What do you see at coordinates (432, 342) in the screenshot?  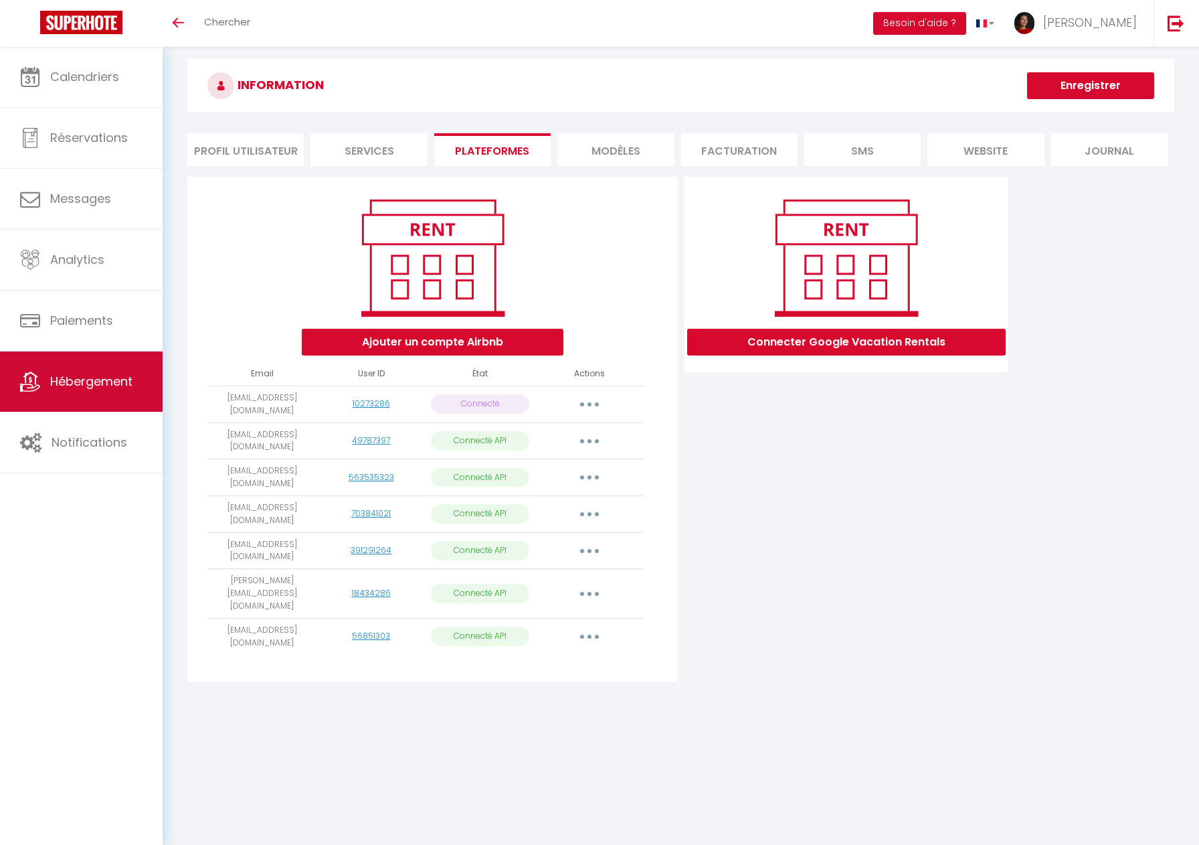 I see `button: Ajouter un compte Airbnb` at bounding box center [432, 342].